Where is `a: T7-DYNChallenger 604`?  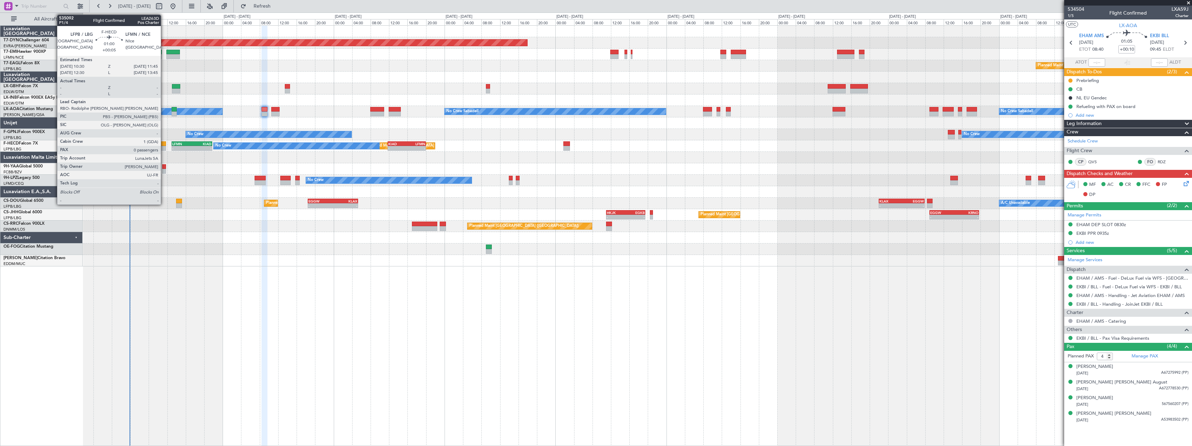 a: T7-DYNChallenger 604 is located at coordinates (26, 40).